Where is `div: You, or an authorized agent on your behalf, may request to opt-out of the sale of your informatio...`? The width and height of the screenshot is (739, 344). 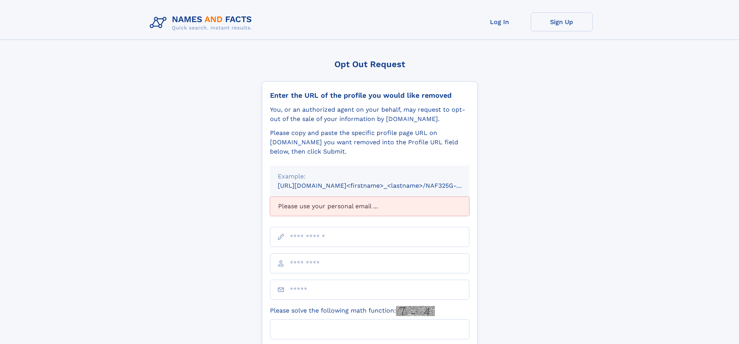 div: You, or an authorized agent on your behalf, may request to opt-out of the sale of your informatio... is located at coordinates (370, 114).